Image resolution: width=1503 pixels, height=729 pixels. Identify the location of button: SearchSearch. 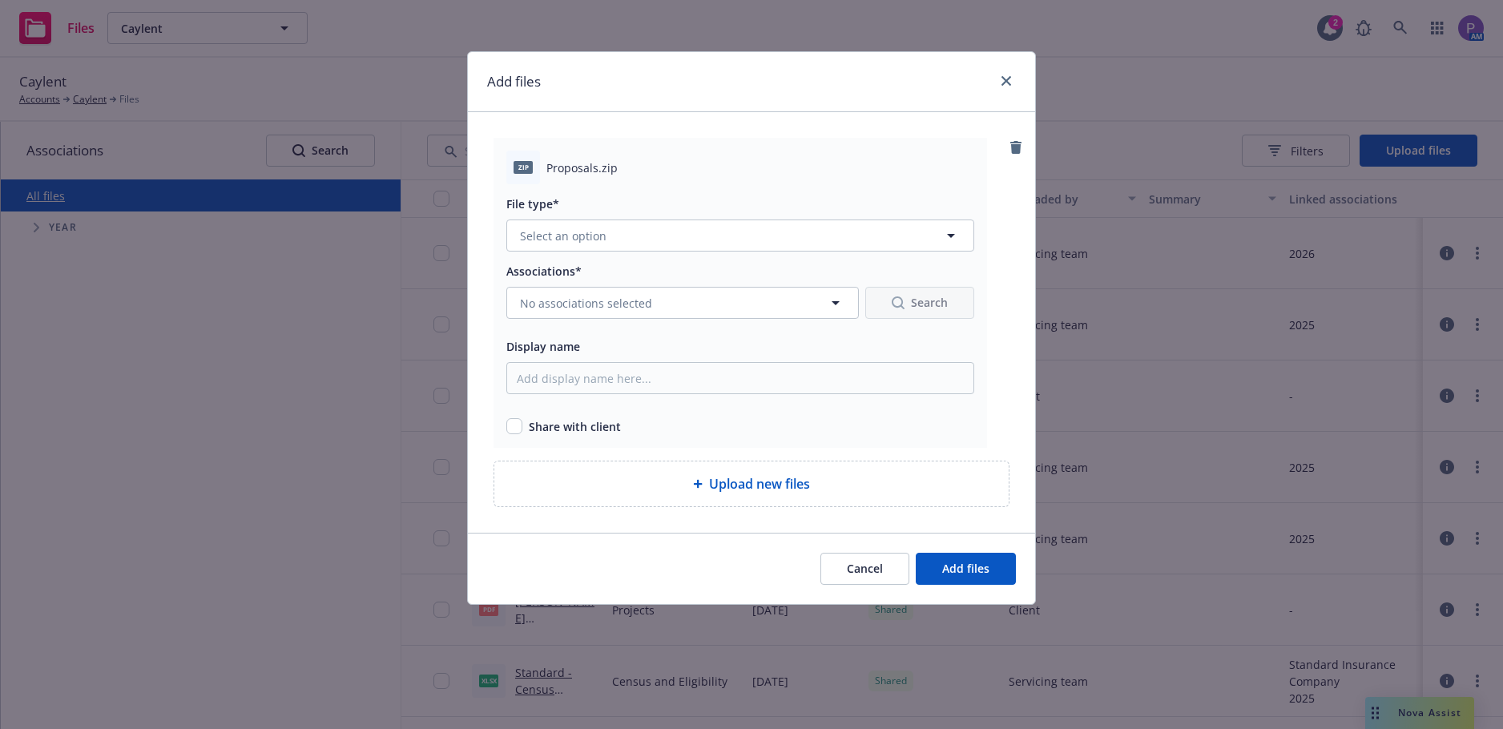
(920, 303).